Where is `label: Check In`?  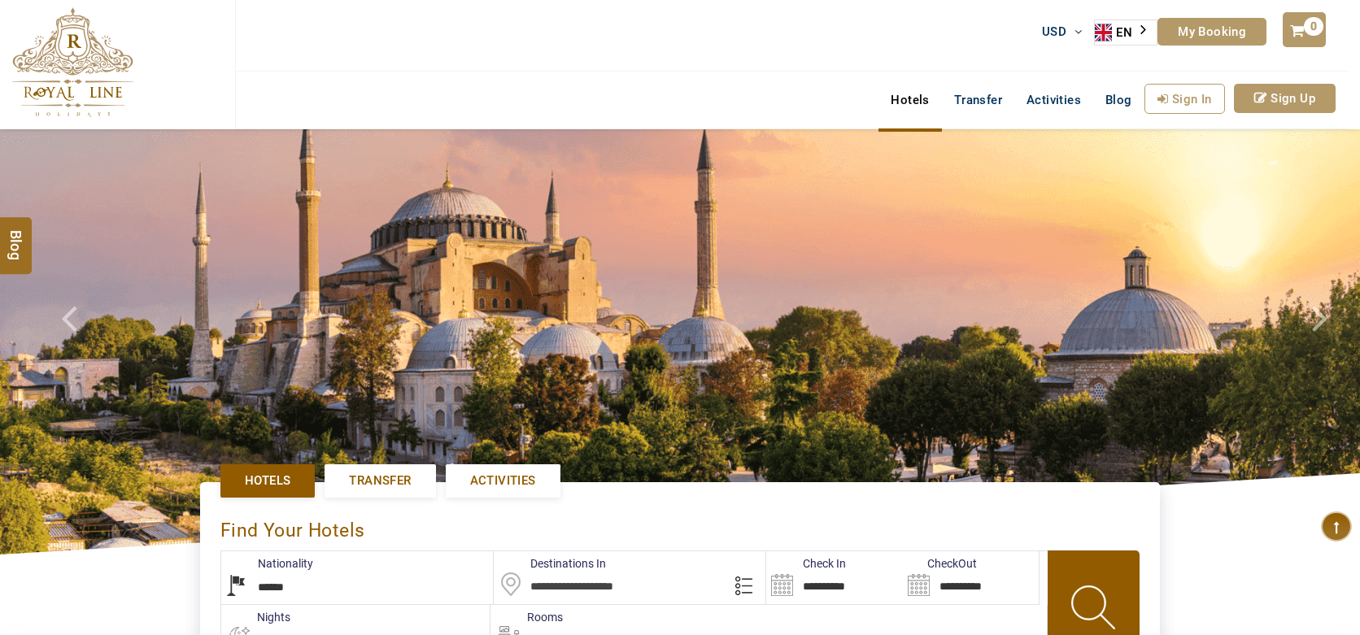 label: Check In is located at coordinates (806, 564).